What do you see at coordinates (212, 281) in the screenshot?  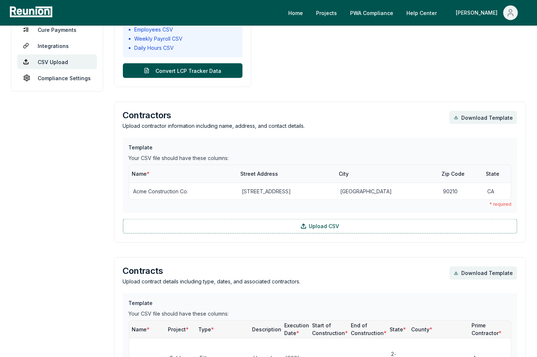 I see `p: Upload contract details including type, dates, and associated contractors.` at bounding box center [212, 281].